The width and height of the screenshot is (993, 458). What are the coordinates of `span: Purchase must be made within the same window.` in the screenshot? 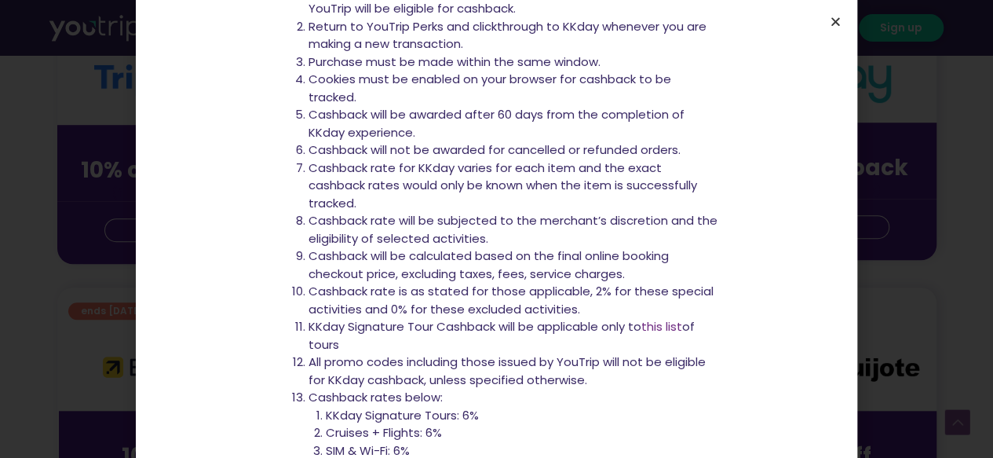 It's located at (454, 61).